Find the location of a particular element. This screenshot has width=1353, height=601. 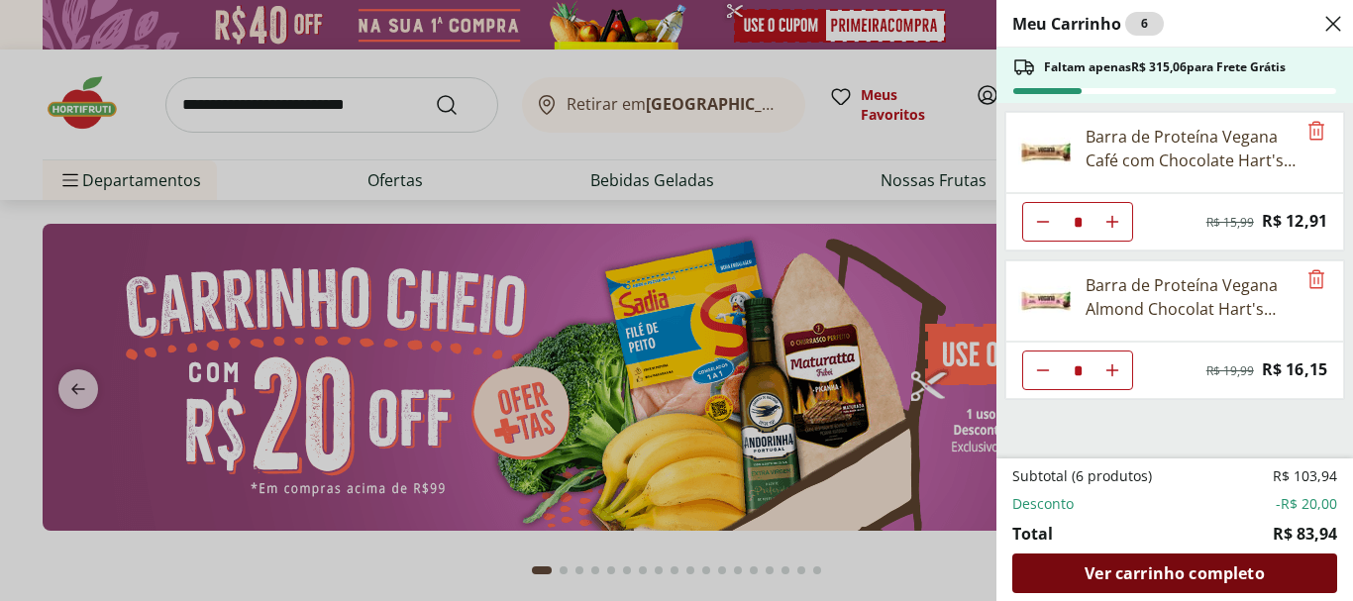

span: -R$ 20,00 is located at coordinates (1307, 504).